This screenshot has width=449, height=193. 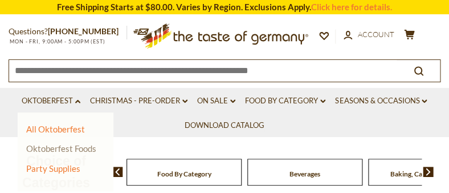 What do you see at coordinates (138, 101) in the screenshot?
I see `a: Christmas - PRE-ORDER` at bounding box center [138, 101].